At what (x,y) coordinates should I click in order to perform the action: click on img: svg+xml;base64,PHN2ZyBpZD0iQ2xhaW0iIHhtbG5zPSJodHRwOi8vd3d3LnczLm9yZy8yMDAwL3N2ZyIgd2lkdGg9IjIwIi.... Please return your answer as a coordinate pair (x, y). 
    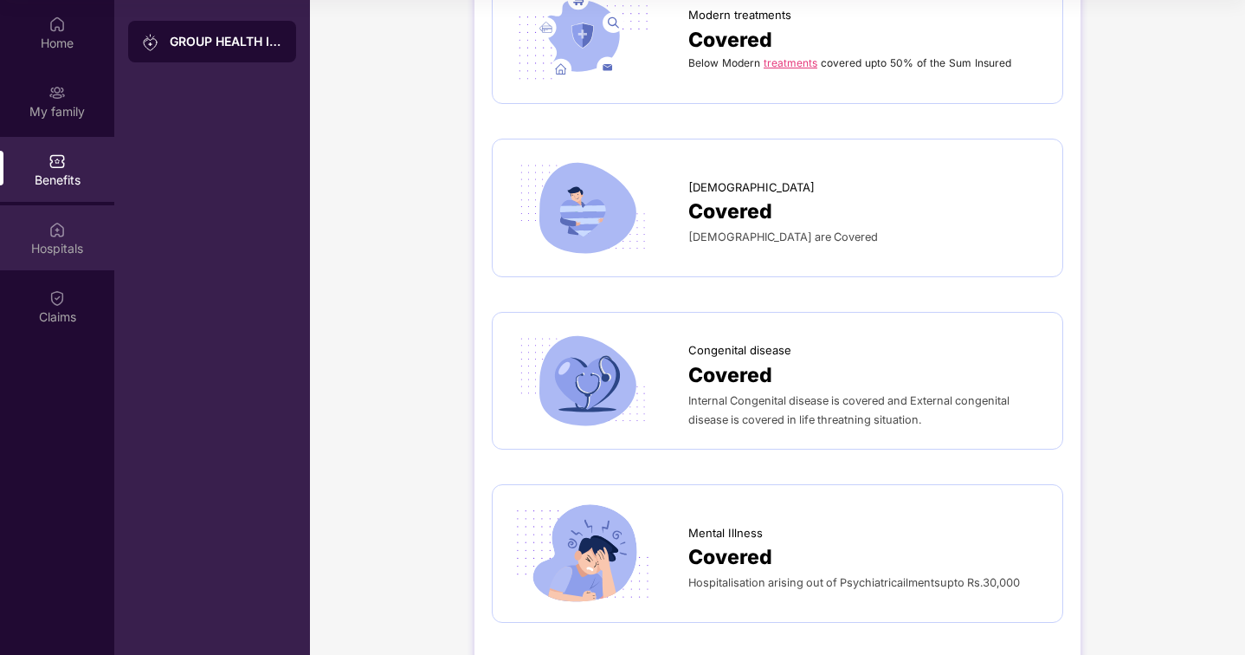
    Looking at the image, I should click on (57, 298).